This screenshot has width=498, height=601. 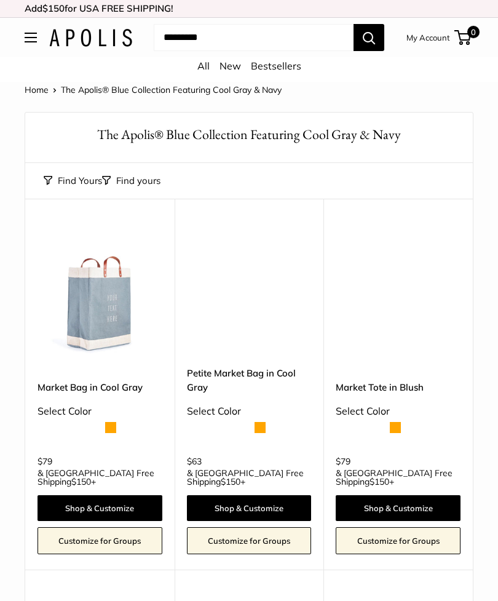 I want to click on input: Search..., so click(x=253, y=38).